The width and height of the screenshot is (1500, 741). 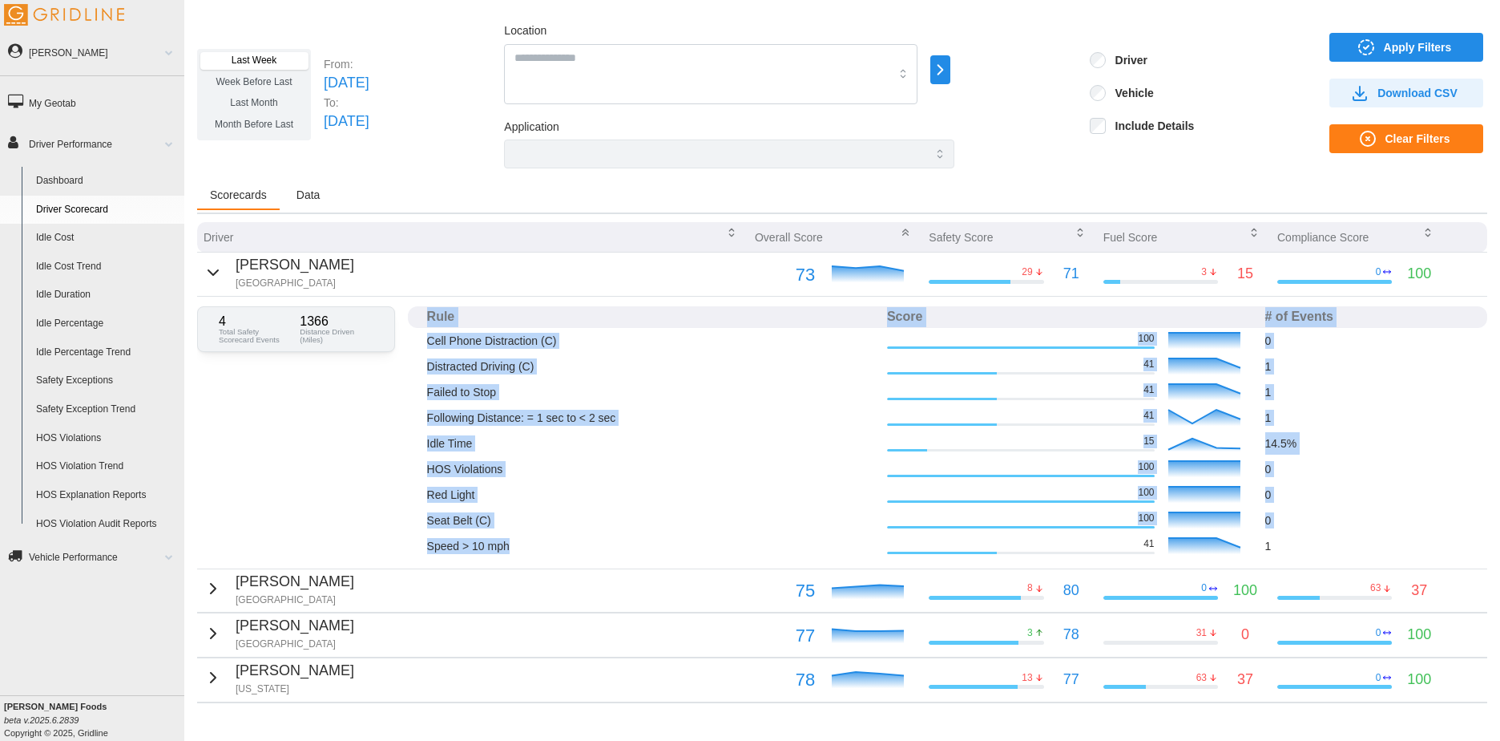 I want to click on a: Dashboard, so click(x=107, y=181).